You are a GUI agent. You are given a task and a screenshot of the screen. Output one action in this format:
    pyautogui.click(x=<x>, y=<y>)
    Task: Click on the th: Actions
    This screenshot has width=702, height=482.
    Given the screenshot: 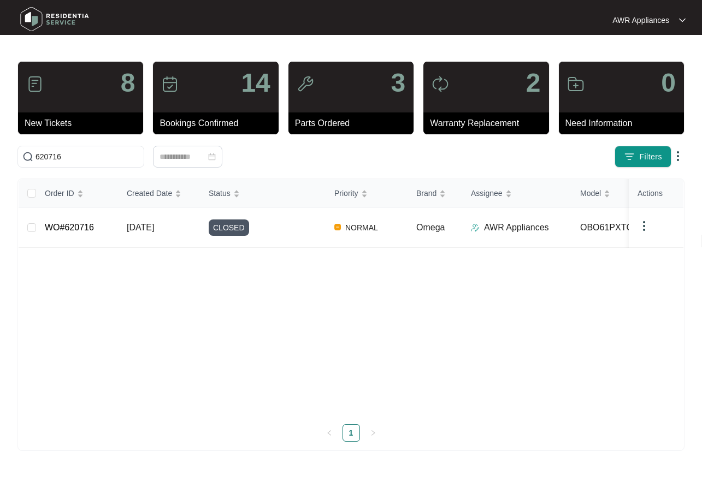 What is the action you would take?
    pyautogui.click(x=656, y=193)
    